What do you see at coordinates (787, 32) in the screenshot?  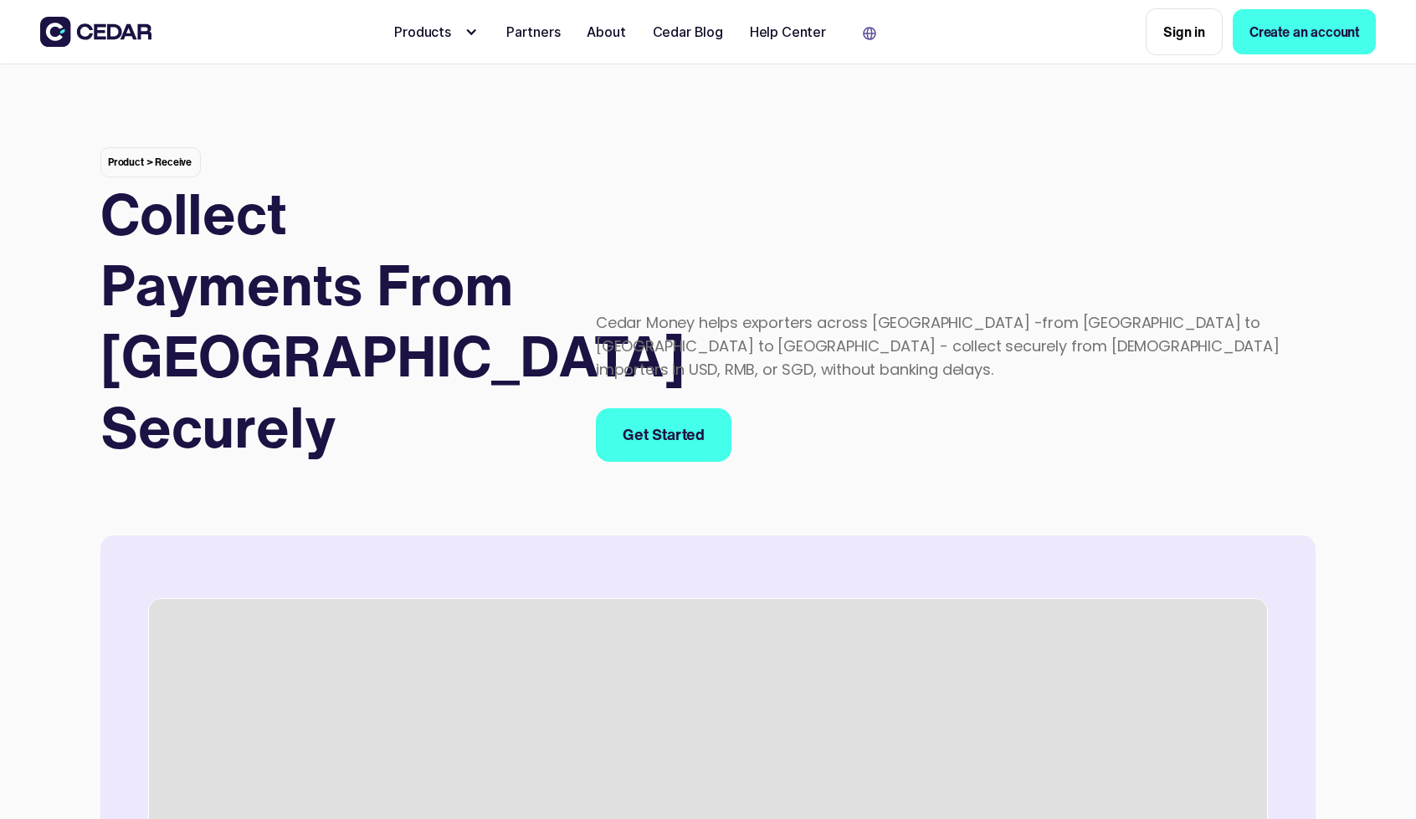 I see `a: Help Center` at bounding box center [787, 32].